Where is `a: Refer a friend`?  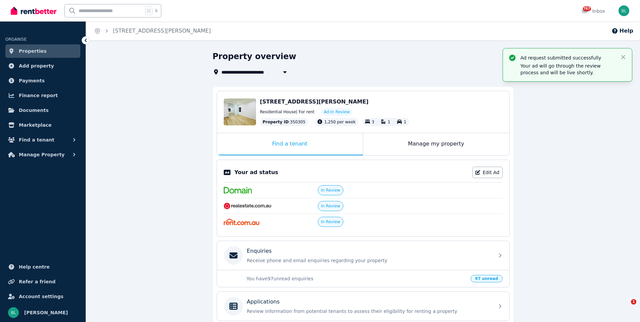 a: Refer a friend is located at coordinates (43, 282).